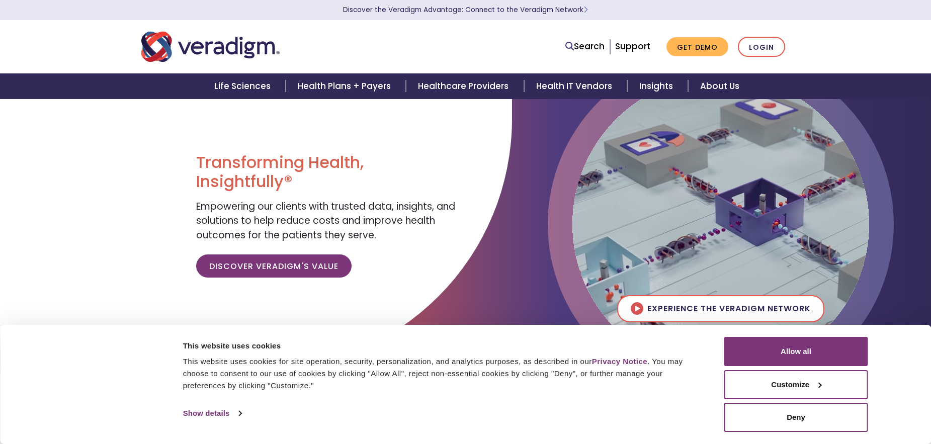  What do you see at coordinates (658, 86) in the screenshot?
I see `a: Insights` at bounding box center [658, 86].